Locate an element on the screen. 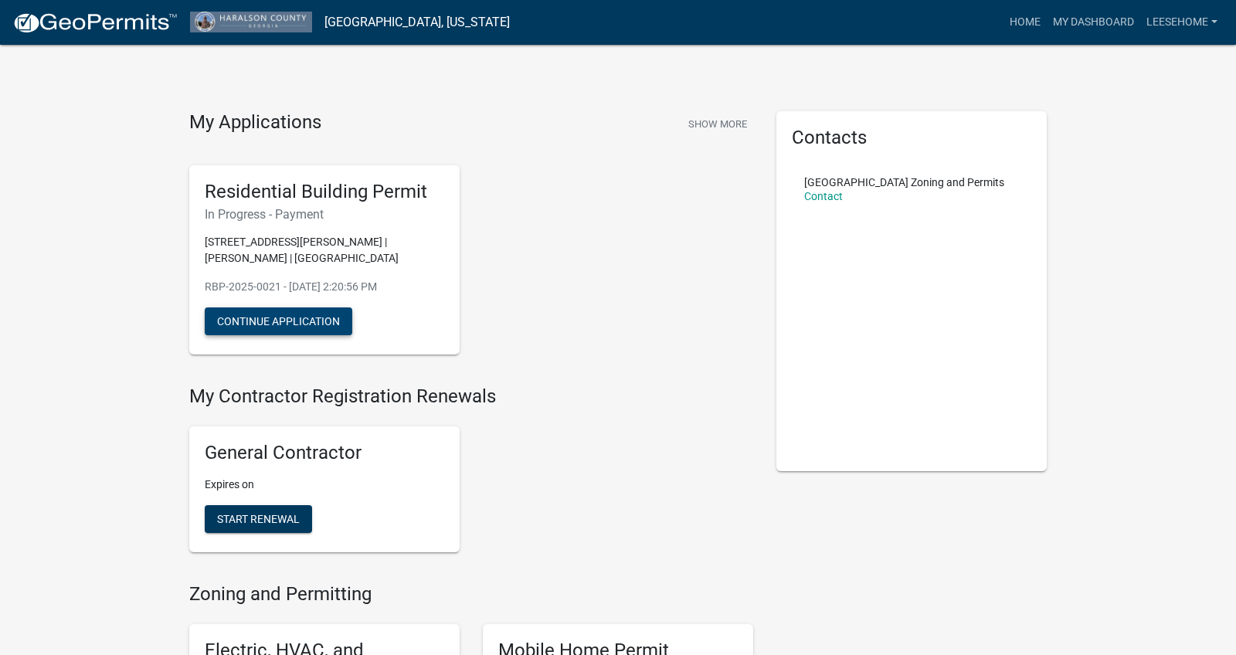 The image size is (1236, 655). h5: General Contractor is located at coordinates (325, 453).